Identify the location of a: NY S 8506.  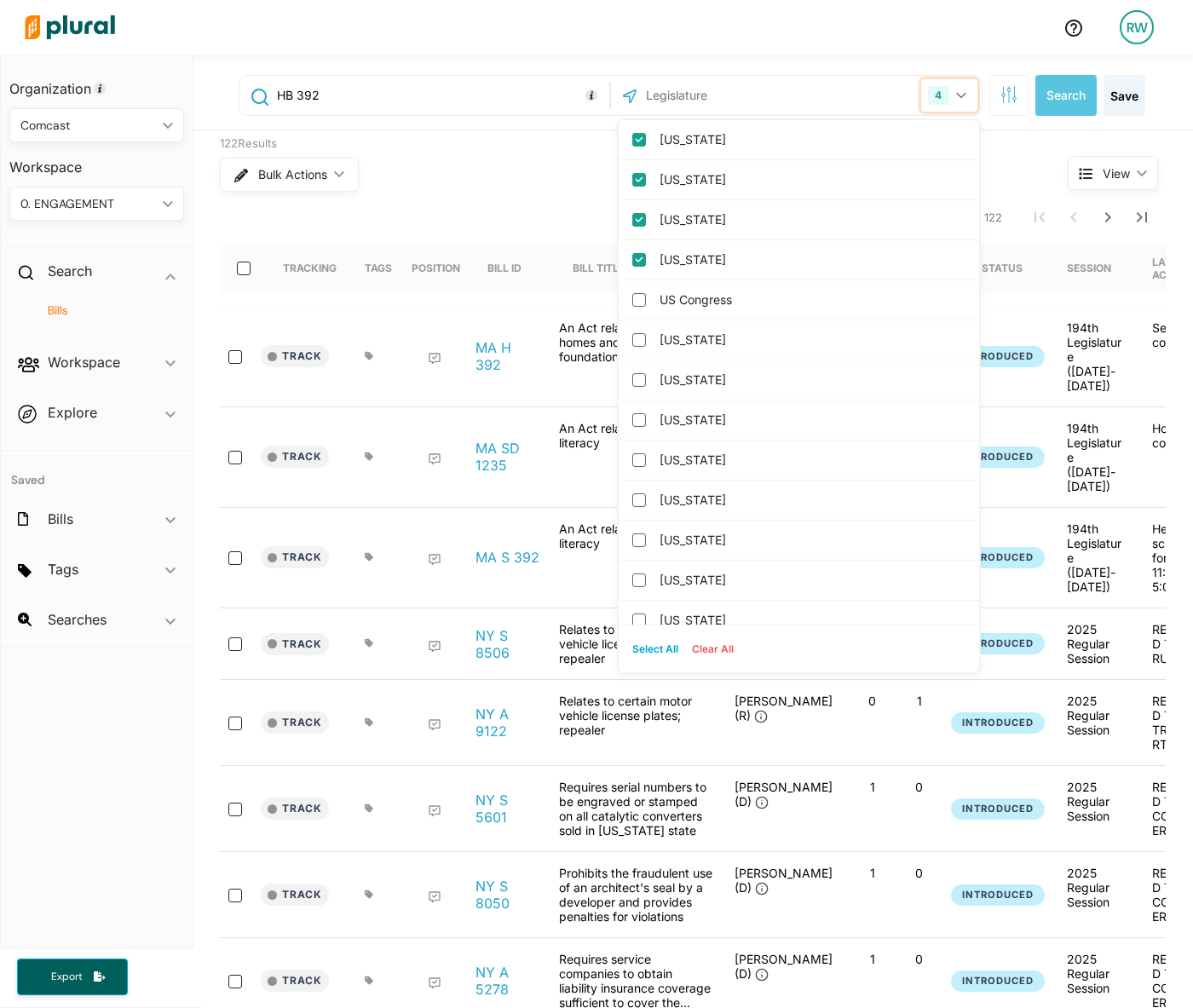
(508, 644).